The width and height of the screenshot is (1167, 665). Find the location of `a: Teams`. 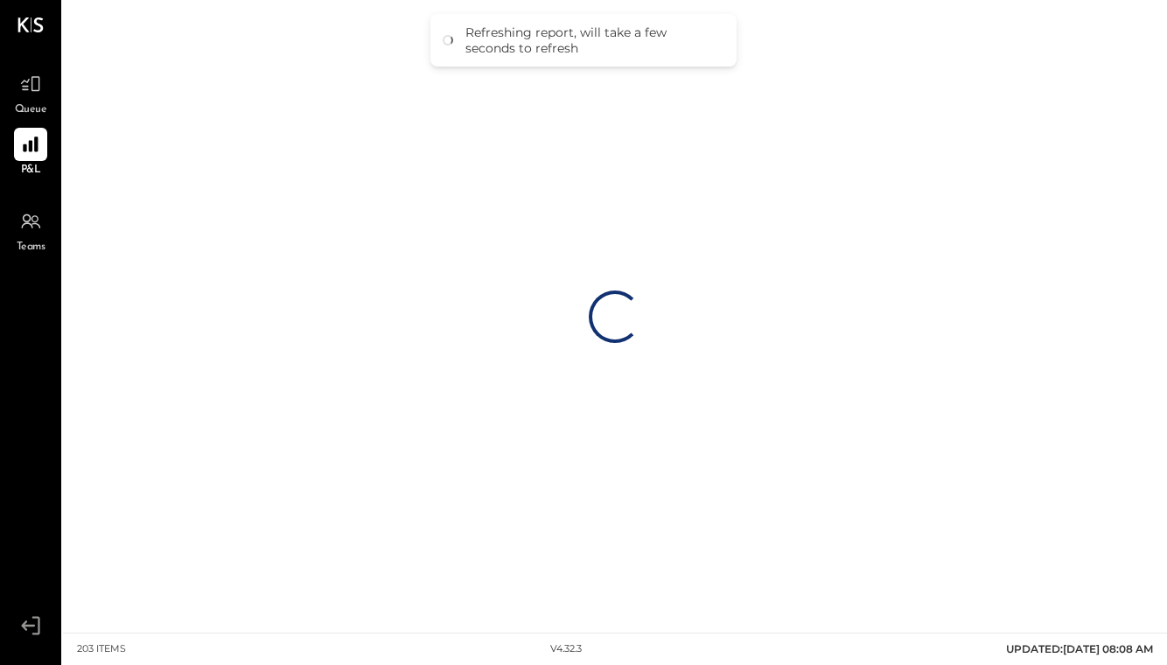

a: Teams is located at coordinates (31, 230).